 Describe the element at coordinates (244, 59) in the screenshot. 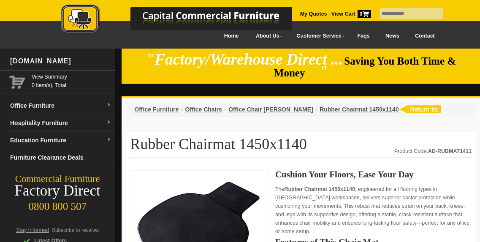

I see `em: "Factory/Warehouse Direct ...` at that location.